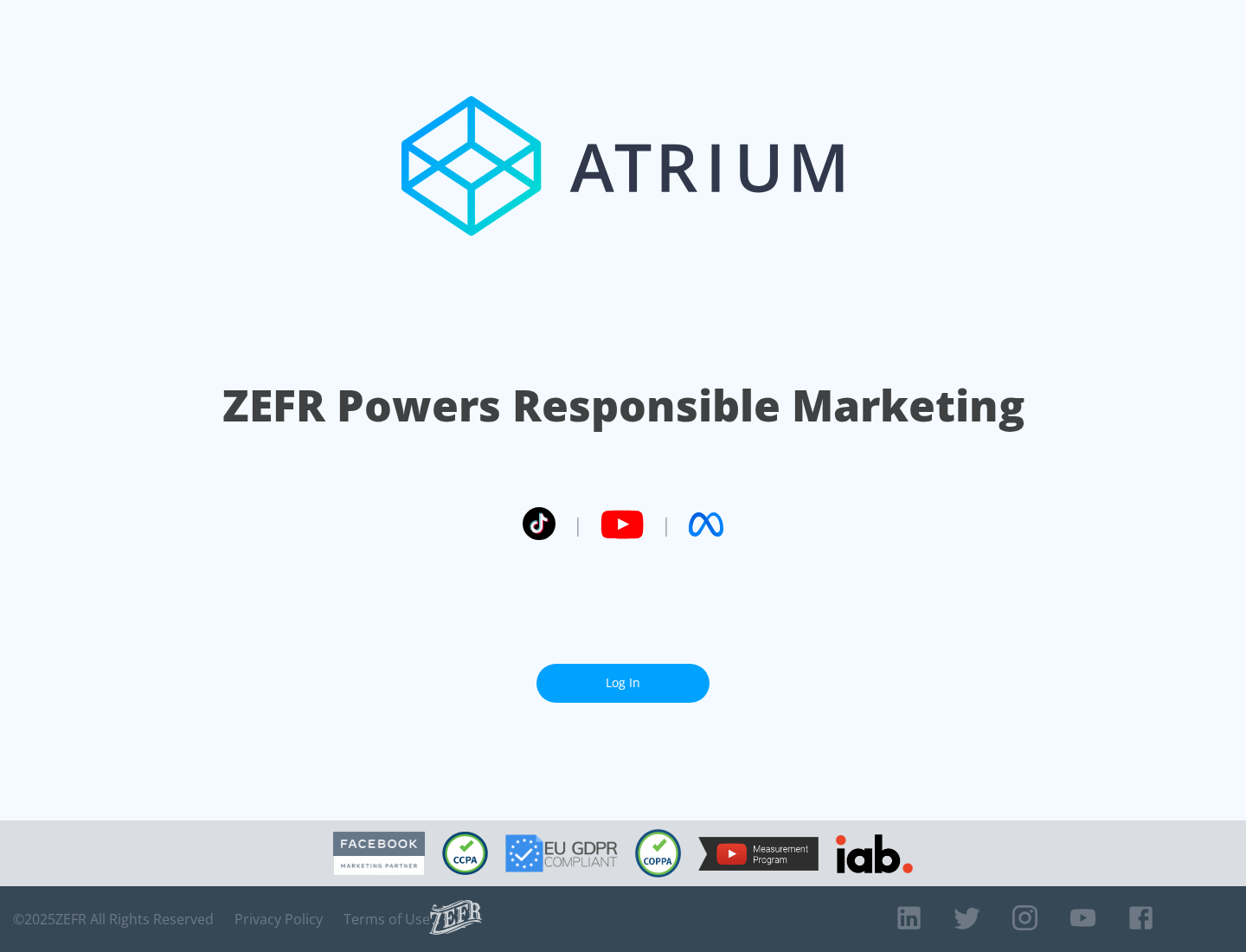  What do you see at coordinates (387, 920) in the screenshot?
I see `a: Terms of Use` at bounding box center [387, 920].